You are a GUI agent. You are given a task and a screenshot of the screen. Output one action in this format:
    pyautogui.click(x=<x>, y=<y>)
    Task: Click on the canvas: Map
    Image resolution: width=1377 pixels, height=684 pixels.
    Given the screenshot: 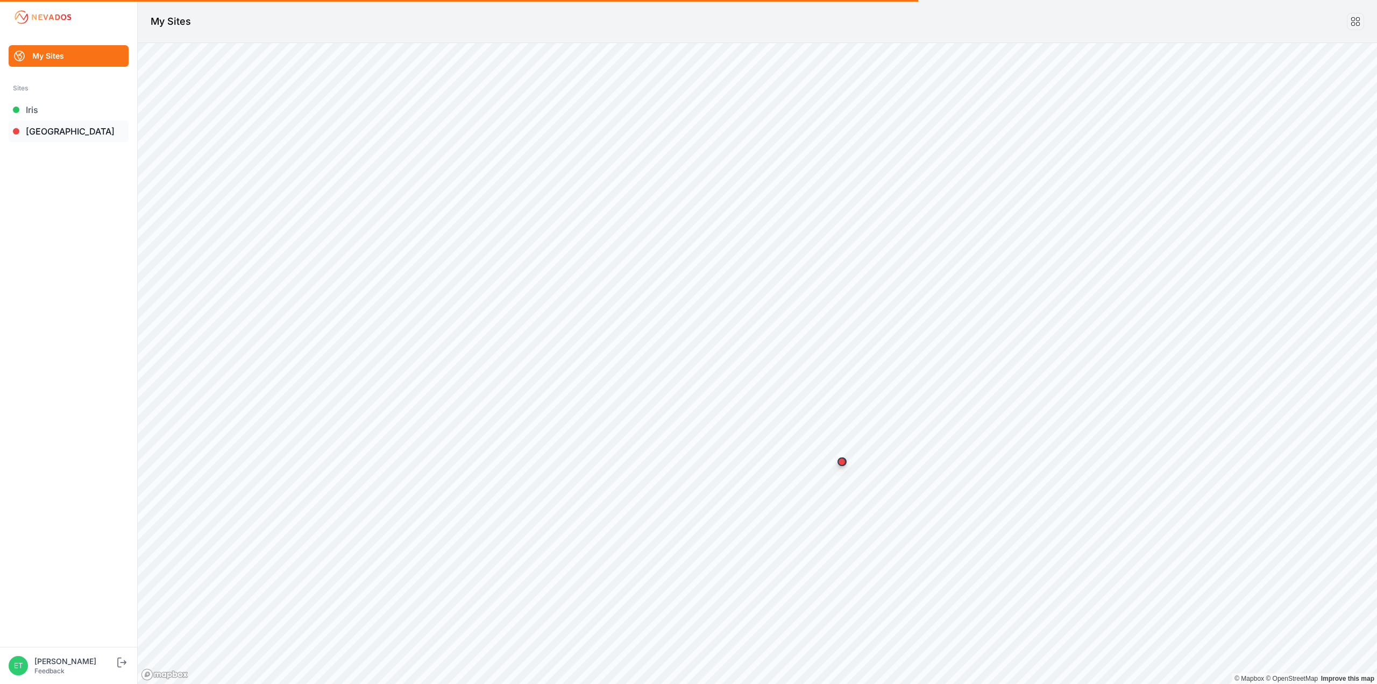 What is the action you would take?
    pyautogui.click(x=757, y=363)
    